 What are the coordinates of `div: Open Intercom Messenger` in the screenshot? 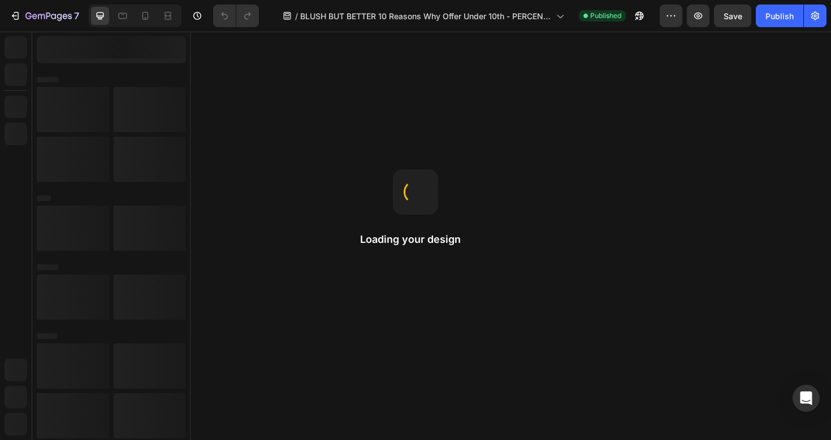 It's located at (806, 399).